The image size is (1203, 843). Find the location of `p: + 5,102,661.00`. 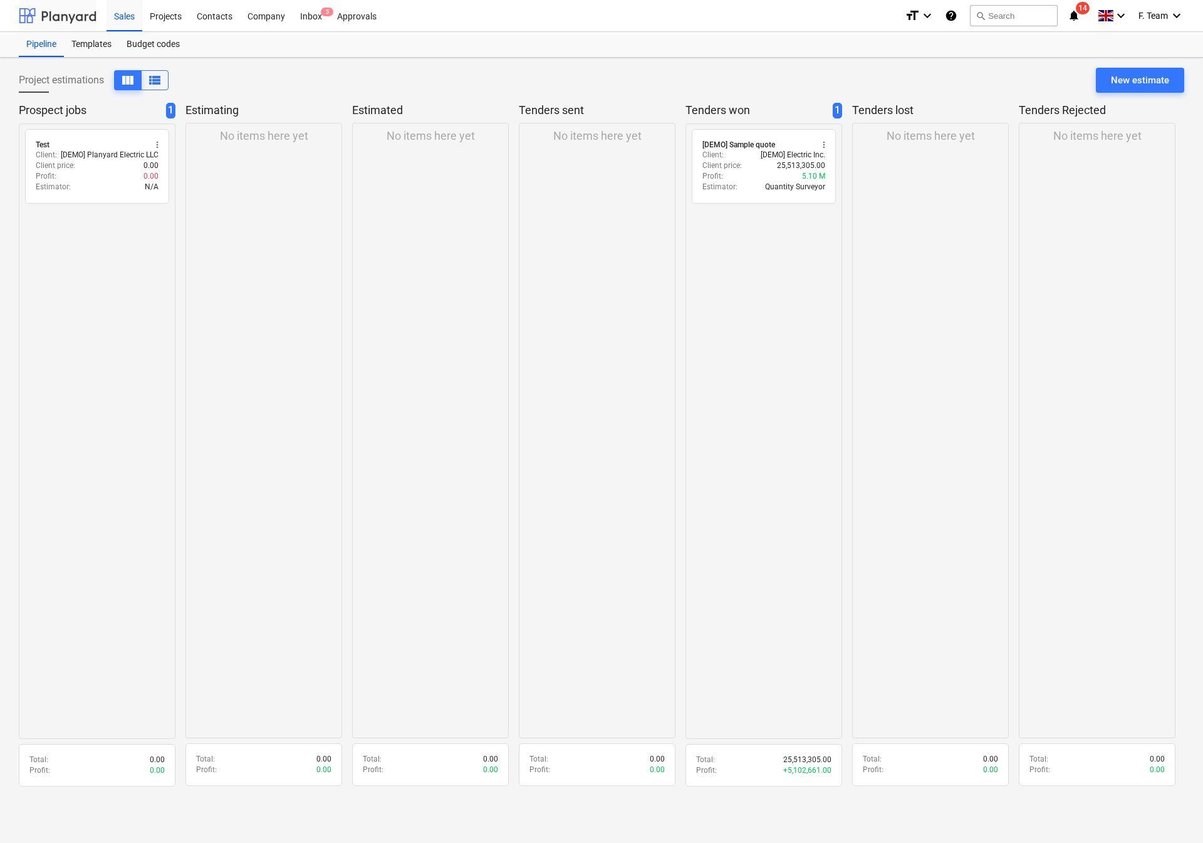

p: + 5,102,661.00 is located at coordinates (807, 770).